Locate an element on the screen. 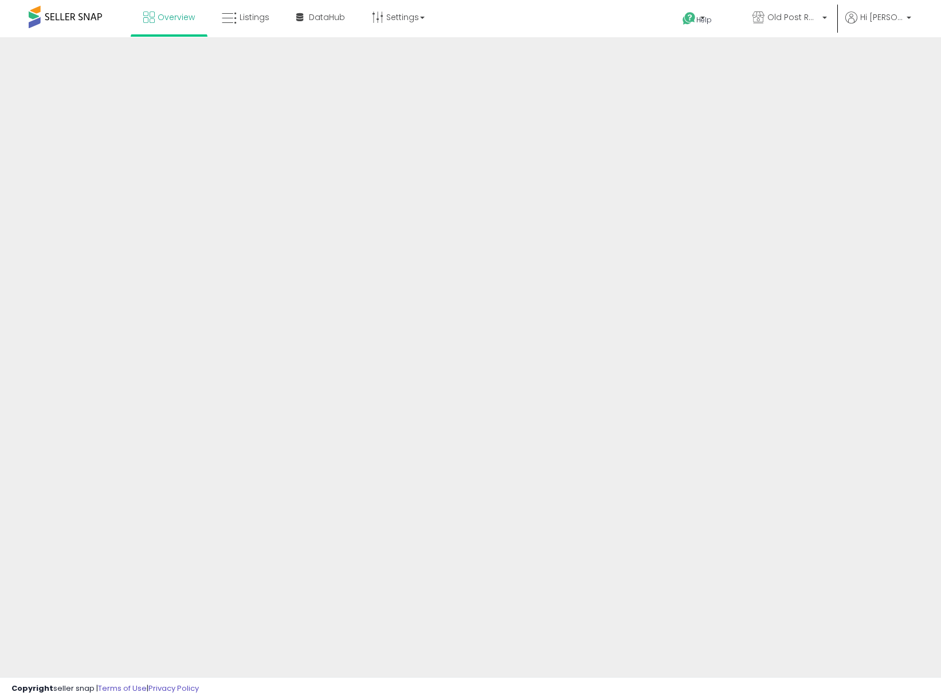  a: Help is located at coordinates (704, 20).